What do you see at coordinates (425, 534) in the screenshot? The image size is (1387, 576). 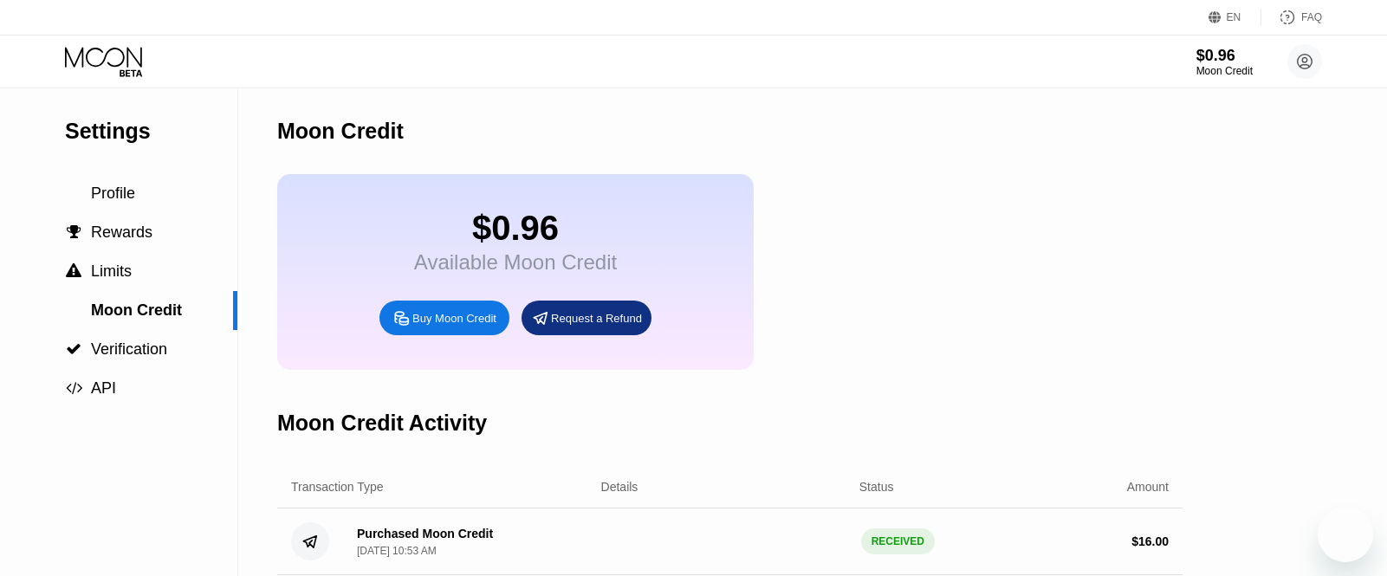 I see `div: Purchased Moon Credit` at bounding box center [425, 534].